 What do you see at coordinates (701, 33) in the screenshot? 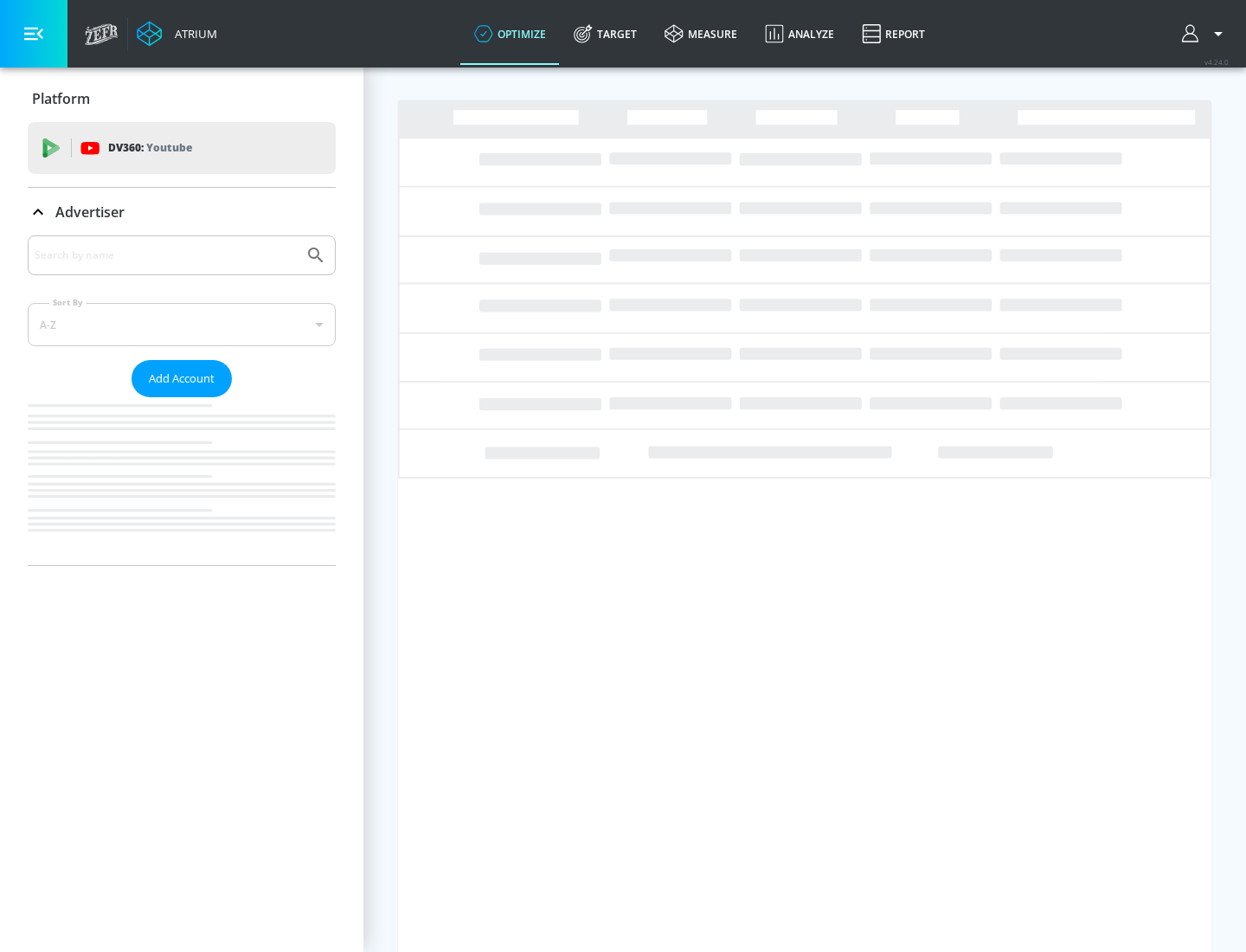
I see `a: measure` at bounding box center [701, 33].